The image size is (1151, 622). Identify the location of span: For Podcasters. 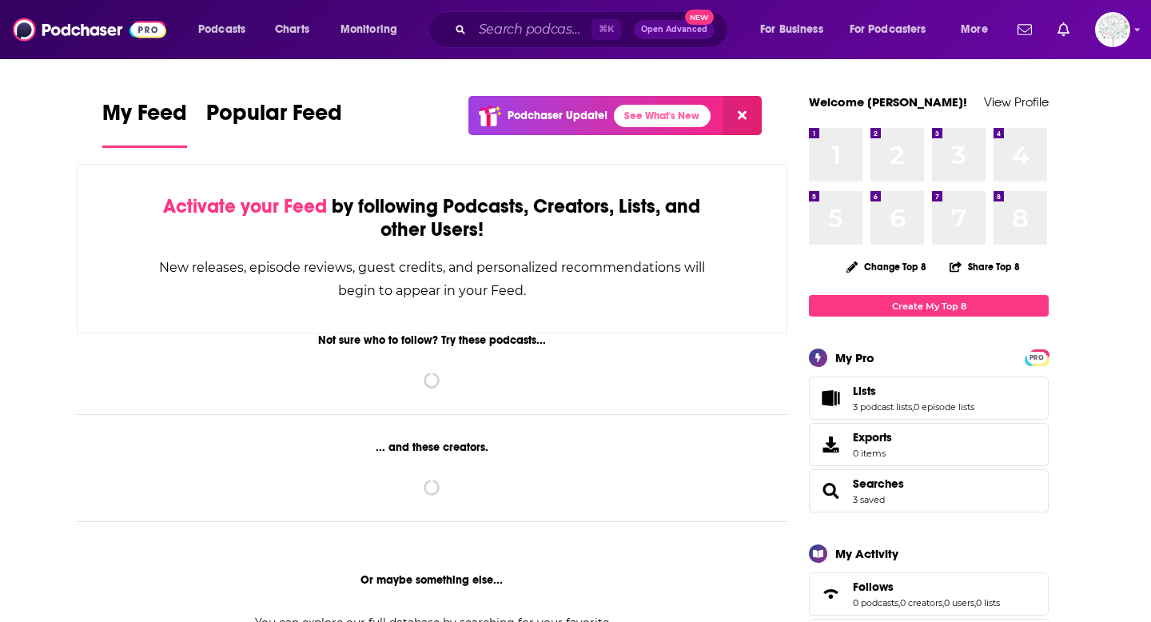
(888, 30).